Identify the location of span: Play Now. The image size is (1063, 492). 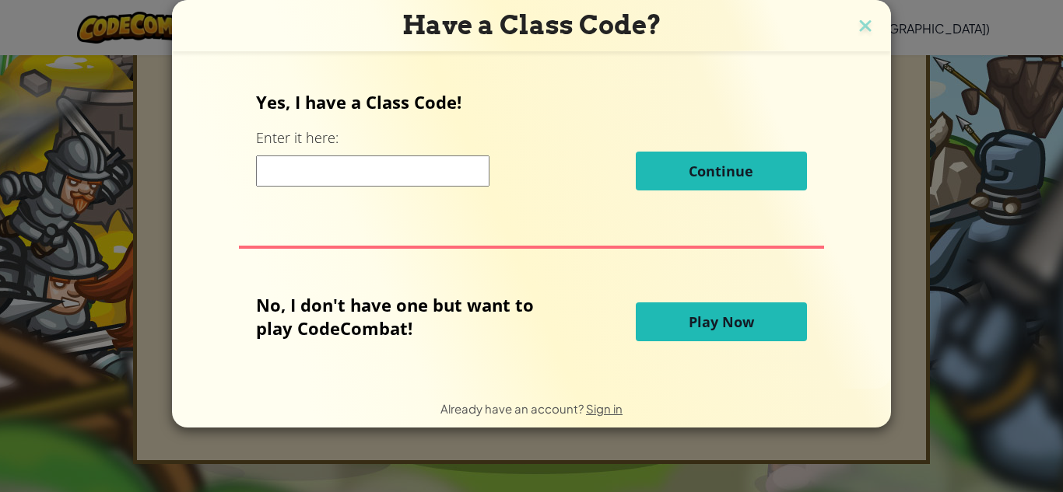
(721, 322).